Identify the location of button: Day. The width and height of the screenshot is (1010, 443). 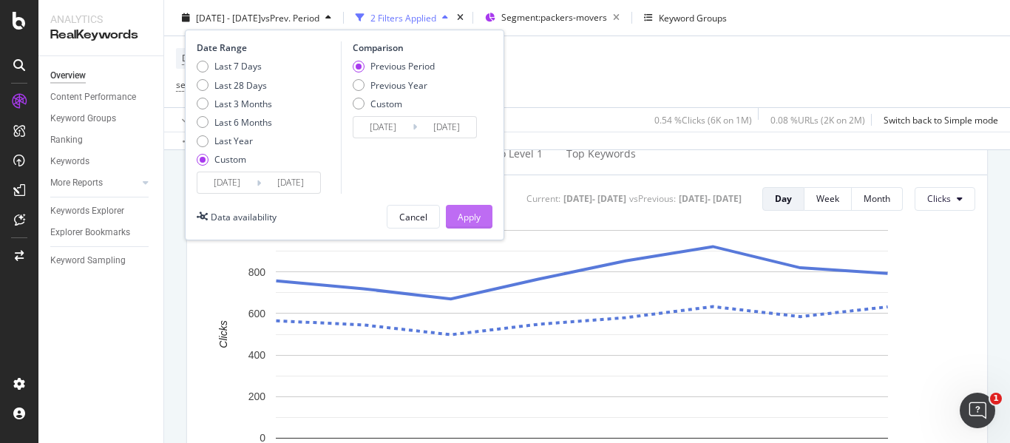
(783, 199).